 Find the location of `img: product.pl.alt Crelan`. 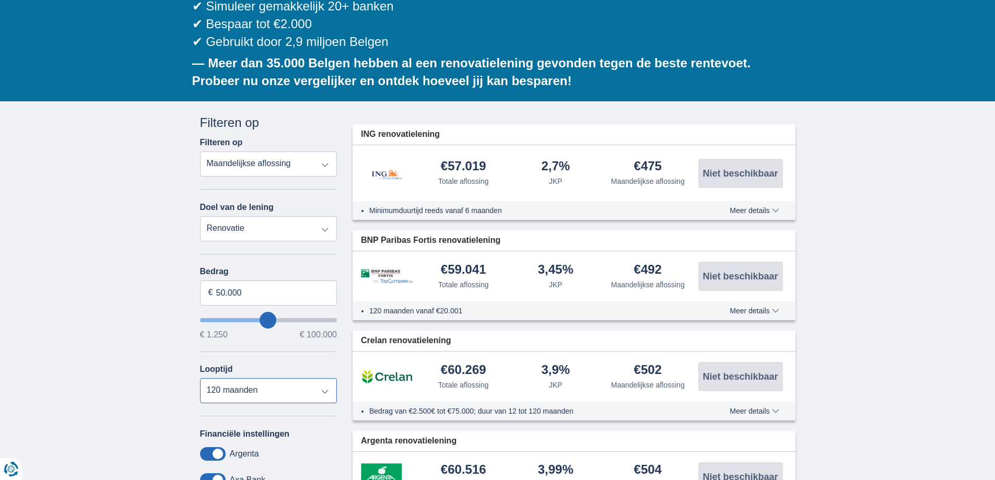

img: product.pl.alt Crelan is located at coordinates (387, 377).